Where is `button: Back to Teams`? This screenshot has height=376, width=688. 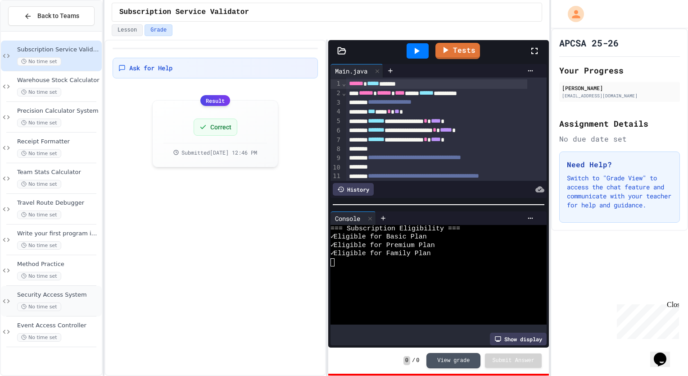 button: Back to Teams is located at coordinates (51, 16).